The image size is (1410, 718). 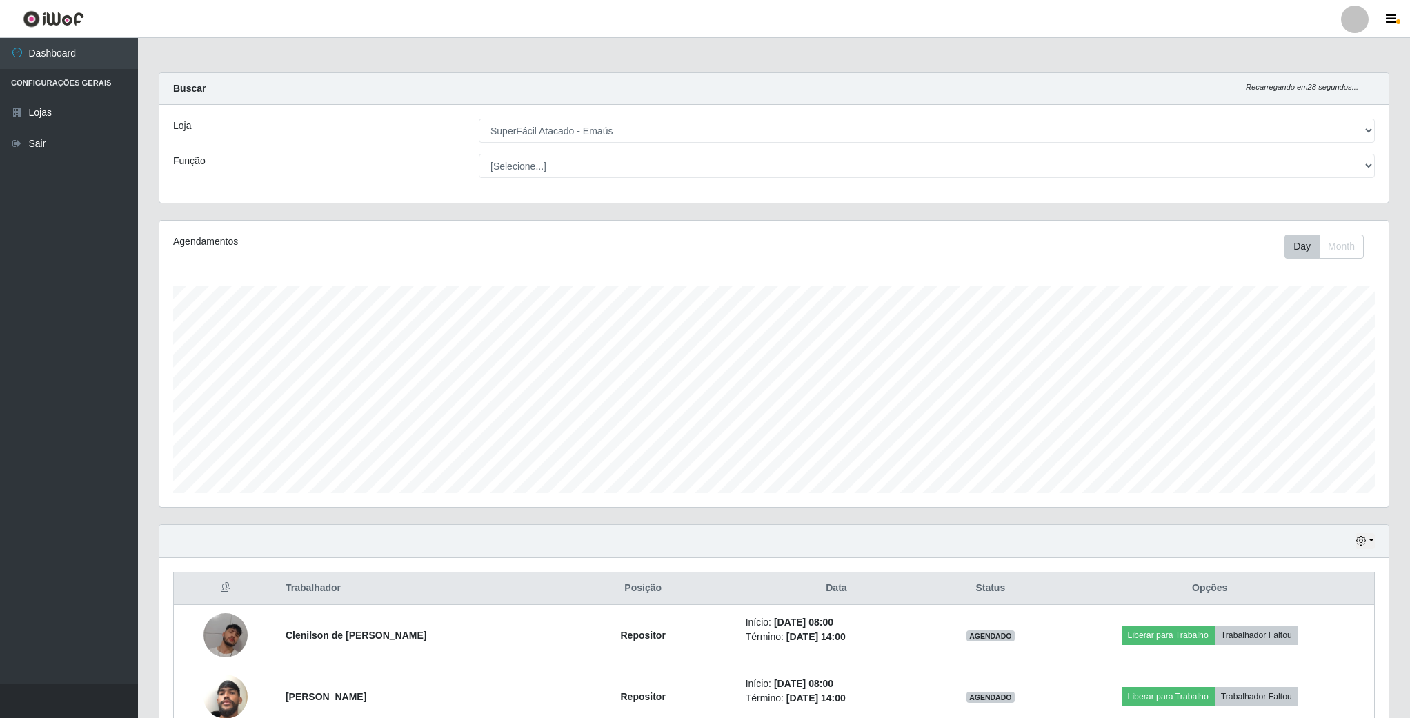 What do you see at coordinates (417, 241) in the screenshot?
I see `div: Agendamentos` at bounding box center [417, 241].